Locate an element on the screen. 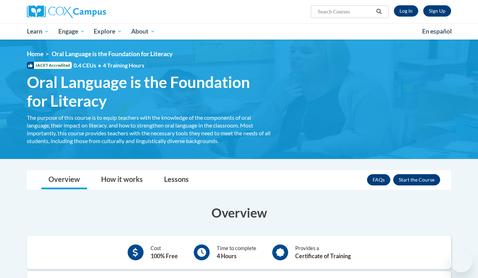 Image resolution: width=478 pixels, height=278 pixels. div: Provides a is located at coordinates (323, 253).